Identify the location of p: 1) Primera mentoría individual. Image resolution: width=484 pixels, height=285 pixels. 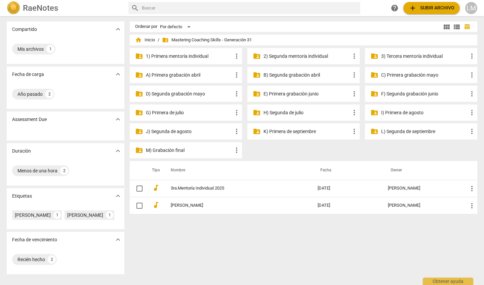
(189, 56).